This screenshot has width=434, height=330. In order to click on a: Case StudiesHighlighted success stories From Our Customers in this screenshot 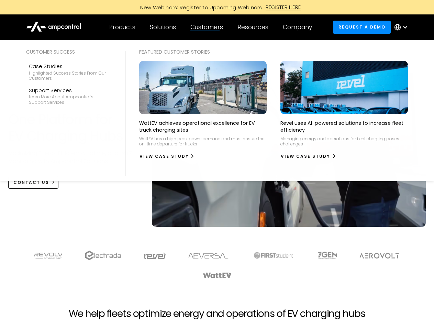, I will do `click(69, 72)`.